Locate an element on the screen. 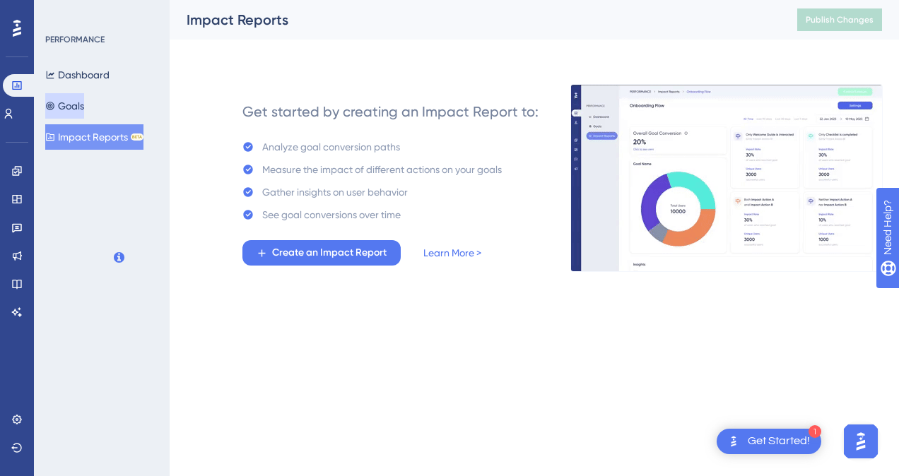 The height and width of the screenshot is (476, 899). button: Dashboard is located at coordinates (77, 75).